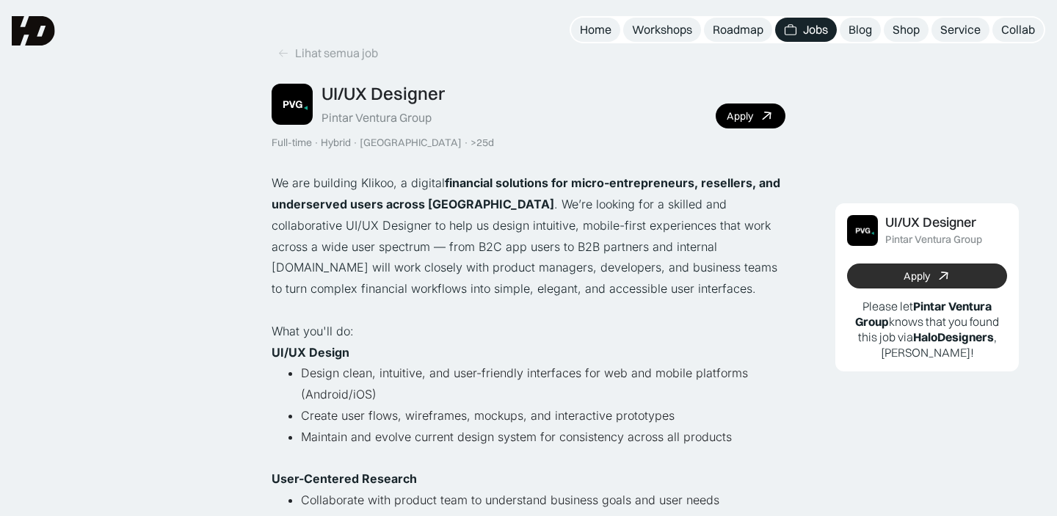 The image size is (1057, 516). What do you see at coordinates (1018, 29) in the screenshot?
I see `div: Collab` at bounding box center [1018, 29].